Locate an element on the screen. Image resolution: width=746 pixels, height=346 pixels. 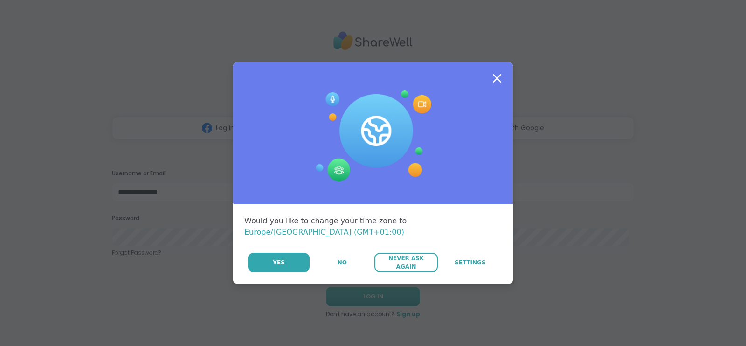
span: Yes is located at coordinates (279, 263).